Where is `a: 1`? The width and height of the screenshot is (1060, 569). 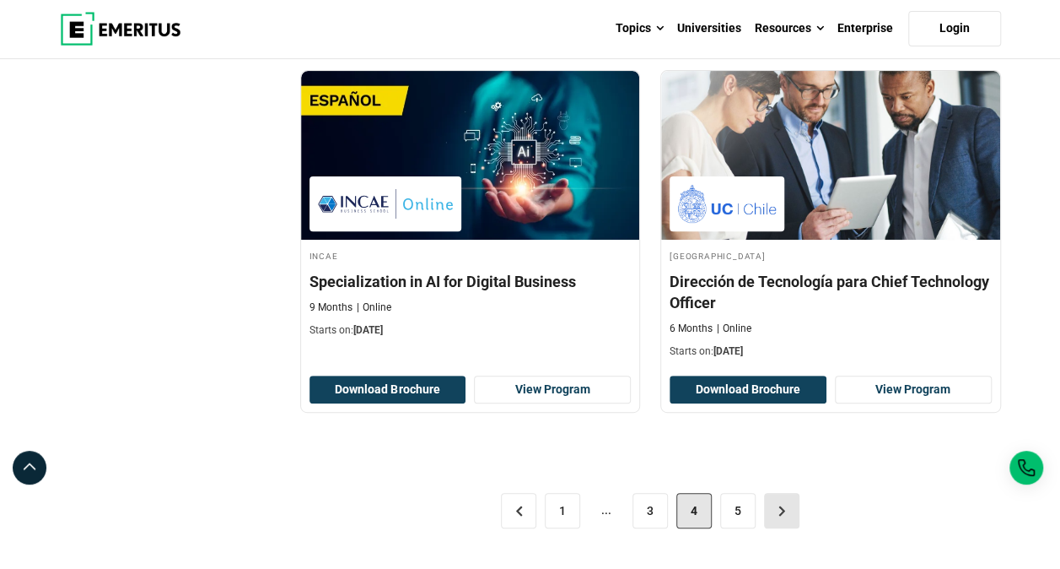 a: 1 is located at coordinates (563, 510).